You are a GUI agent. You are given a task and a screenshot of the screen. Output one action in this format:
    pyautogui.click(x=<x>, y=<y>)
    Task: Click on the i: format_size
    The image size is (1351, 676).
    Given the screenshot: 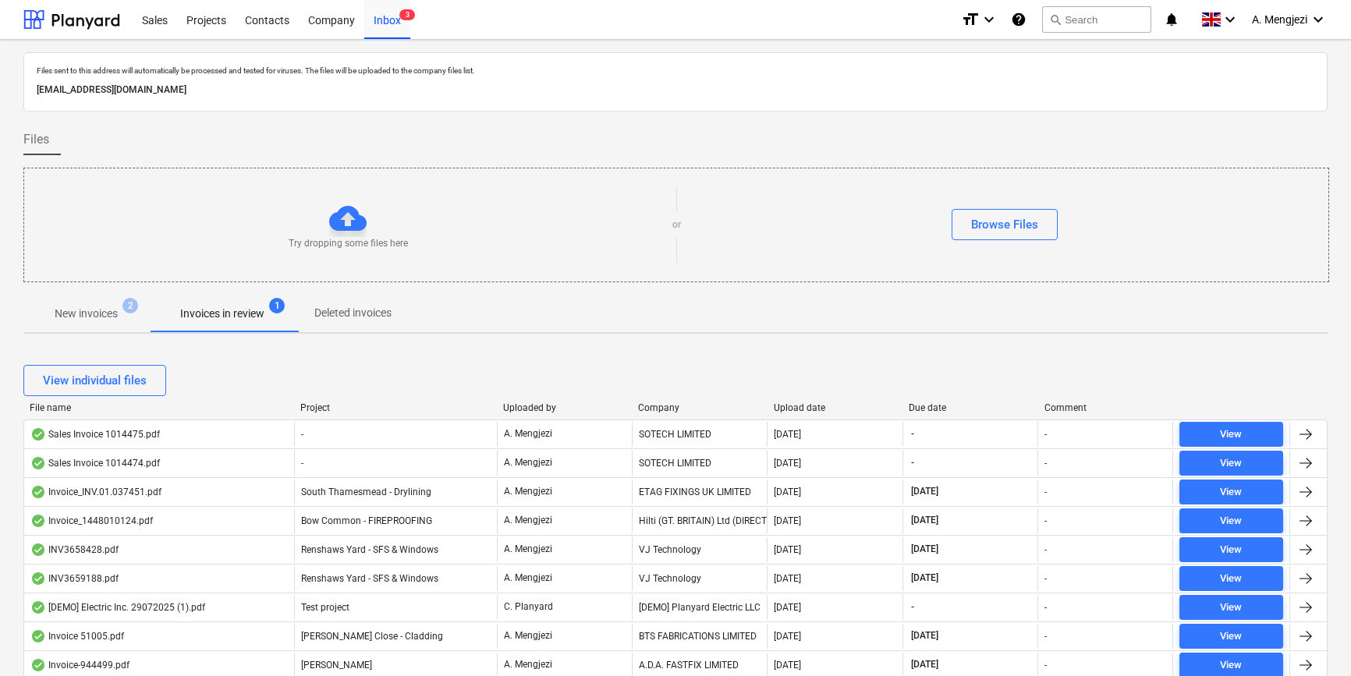 What is the action you would take?
    pyautogui.click(x=970, y=19)
    